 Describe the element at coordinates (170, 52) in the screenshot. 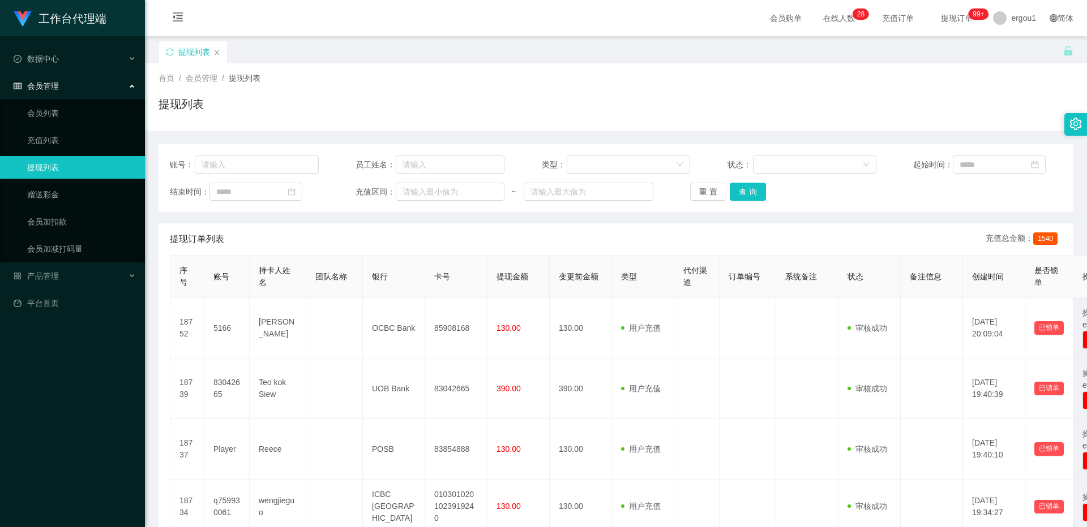

I see `i: 图标: sync` at that location.